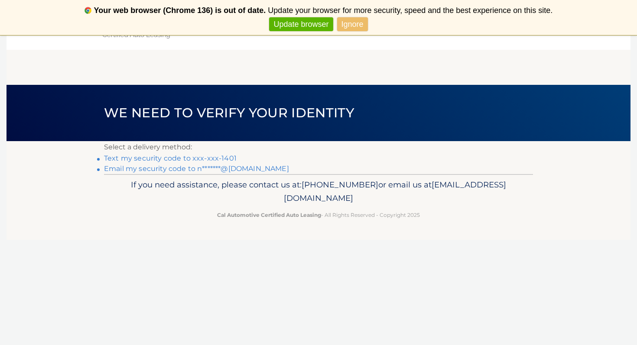  I want to click on p: Select a delivery method:, so click(318, 147).